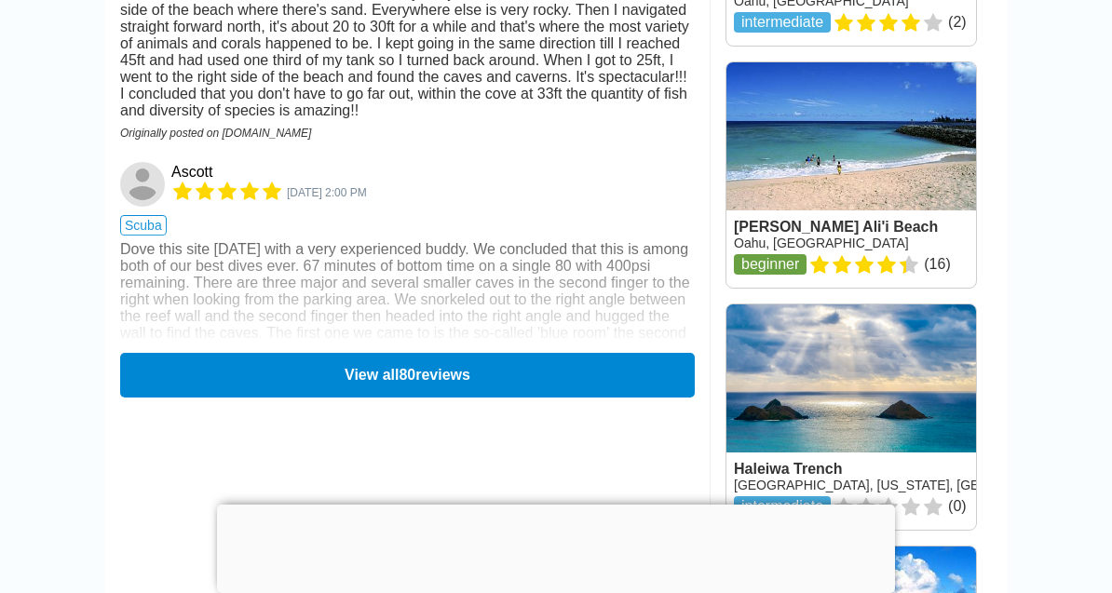 The image size is (1112, 593). What do you see at coordinates (407, 375) in the screenshot?
I see `button: View all80reviews` at bounding box center [407, 375].